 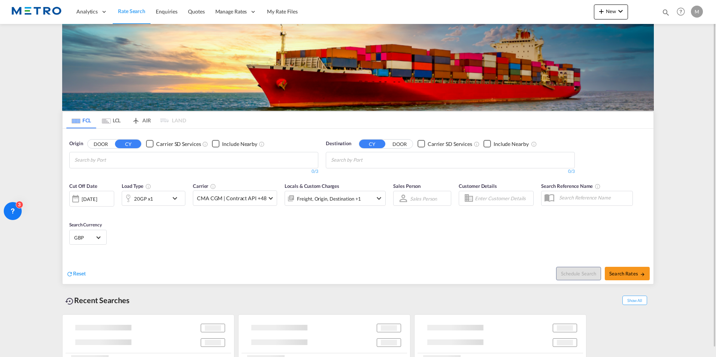 I want to click on span: CMA CGM | Contract API +48, so click(x=231, y=199).